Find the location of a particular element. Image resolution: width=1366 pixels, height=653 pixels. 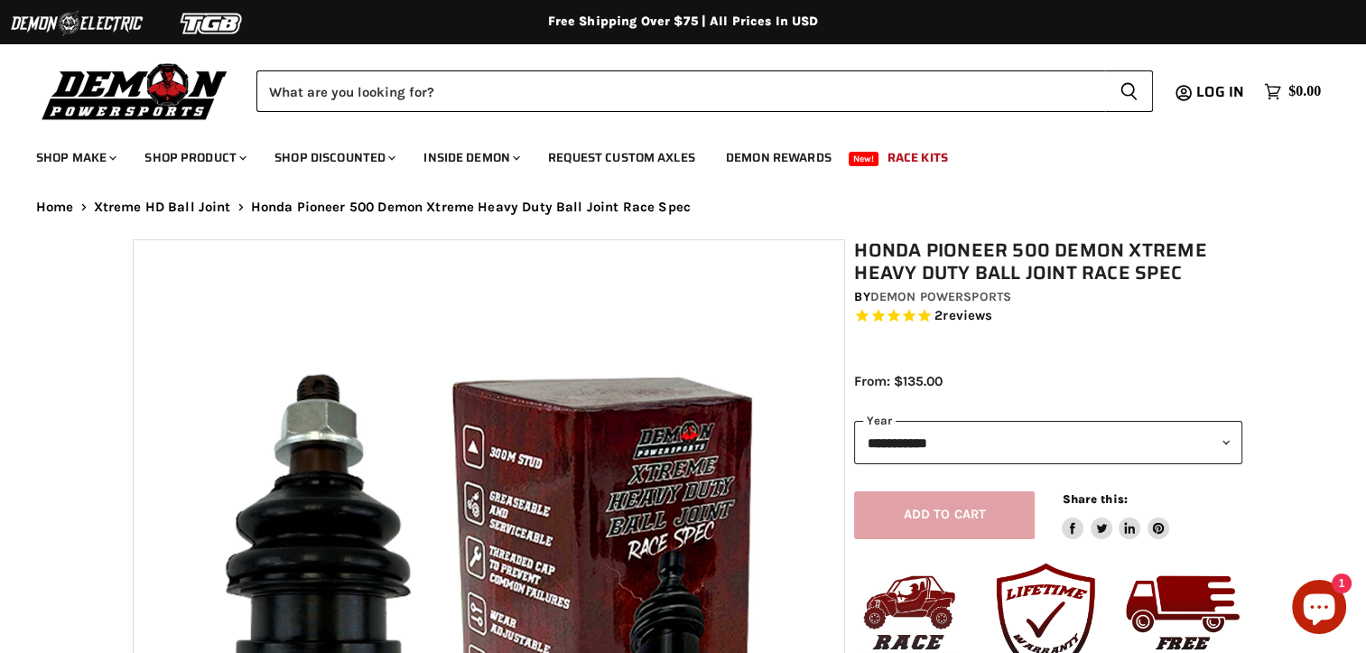

span: From: $135.00 is located at coordinates (898, 381).